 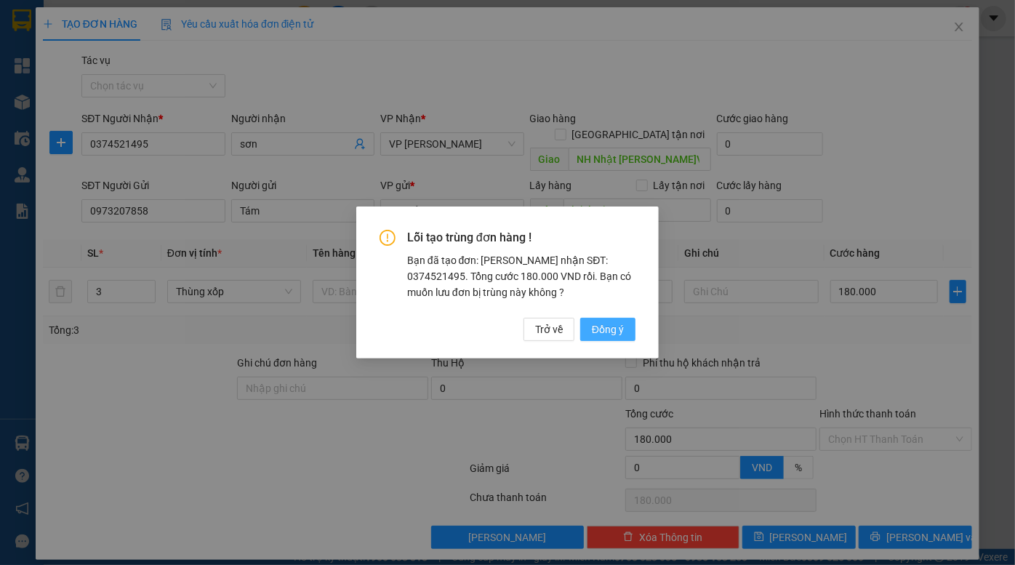 I want to click on span: Đồng ý, so click(x=608, y=330).